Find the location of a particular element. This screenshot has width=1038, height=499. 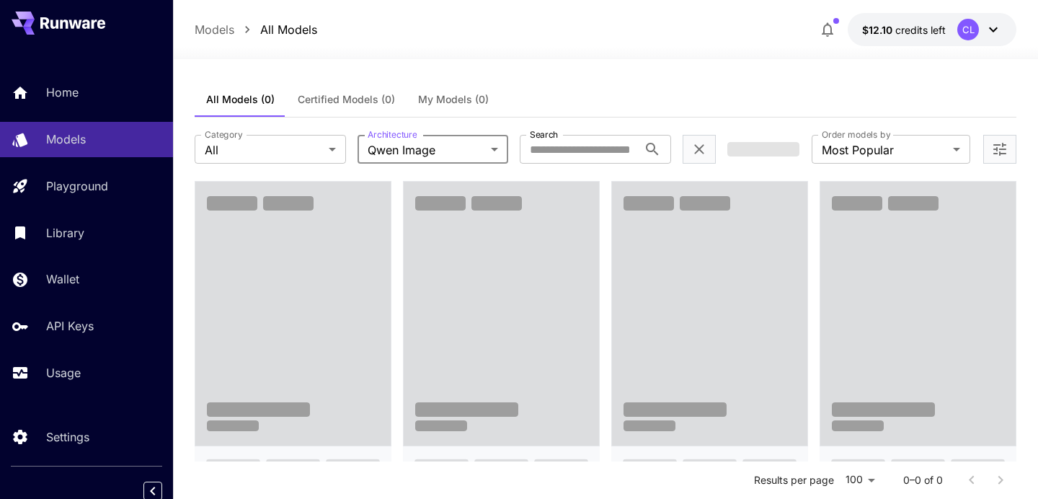

label: Order models by is located at coordinates (856, 134).